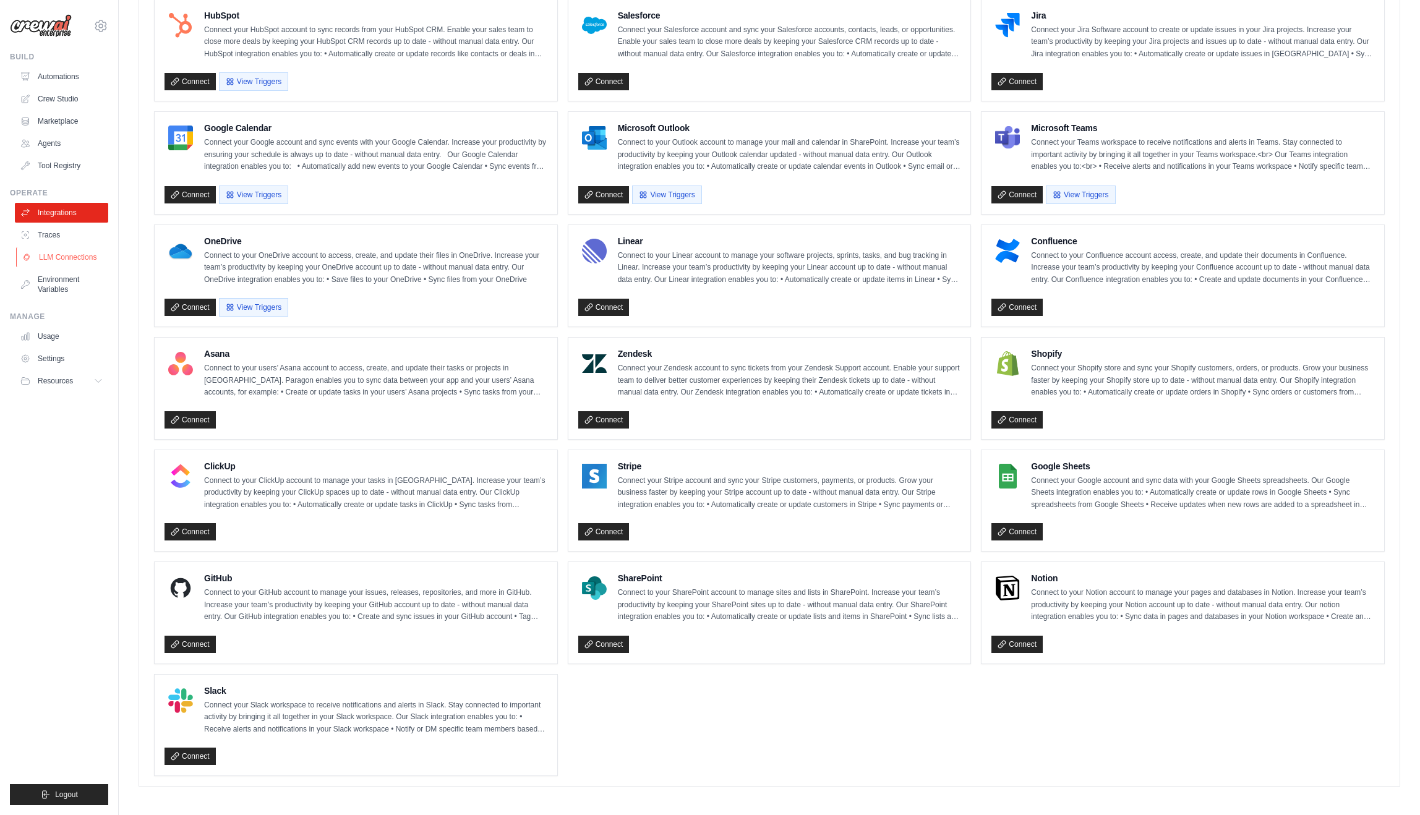 The width and height of the screenshot is (1420, 815). What do you see at coordinates (375, 42) in the screenshot?
I see `p: Connect your HubSpot account to sync records from your HubSpot CRM. Enable your sales team to clo...` at bounding box center [375, 42].